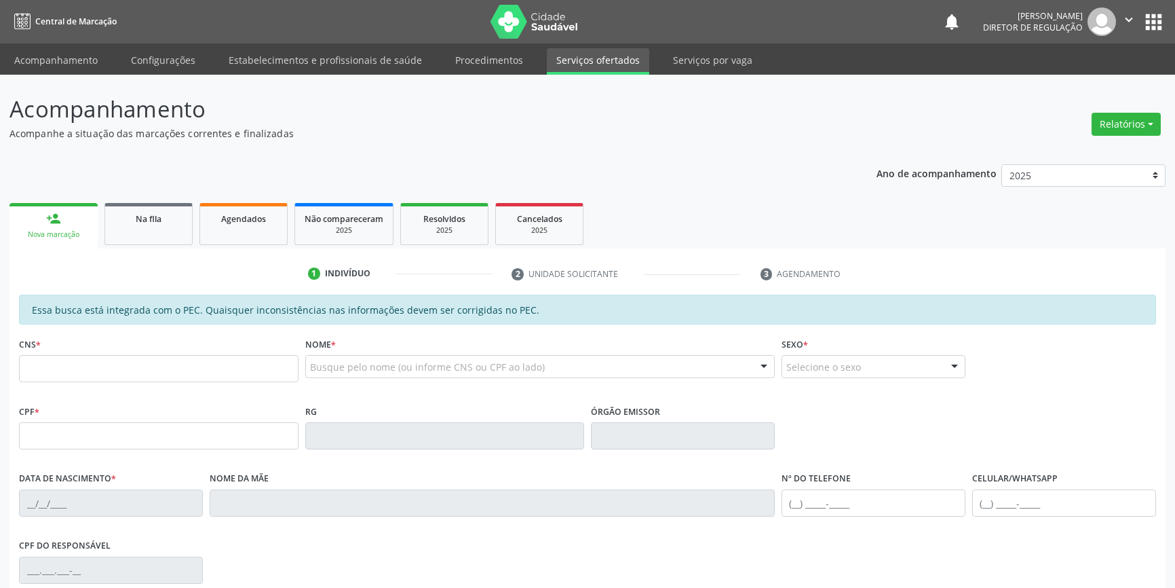 Image resolution: width=1175 pixels, height=588 pixels. Describe the element at coordinates (29, 411) in the screenshot. I see `label: CPF` at that location.